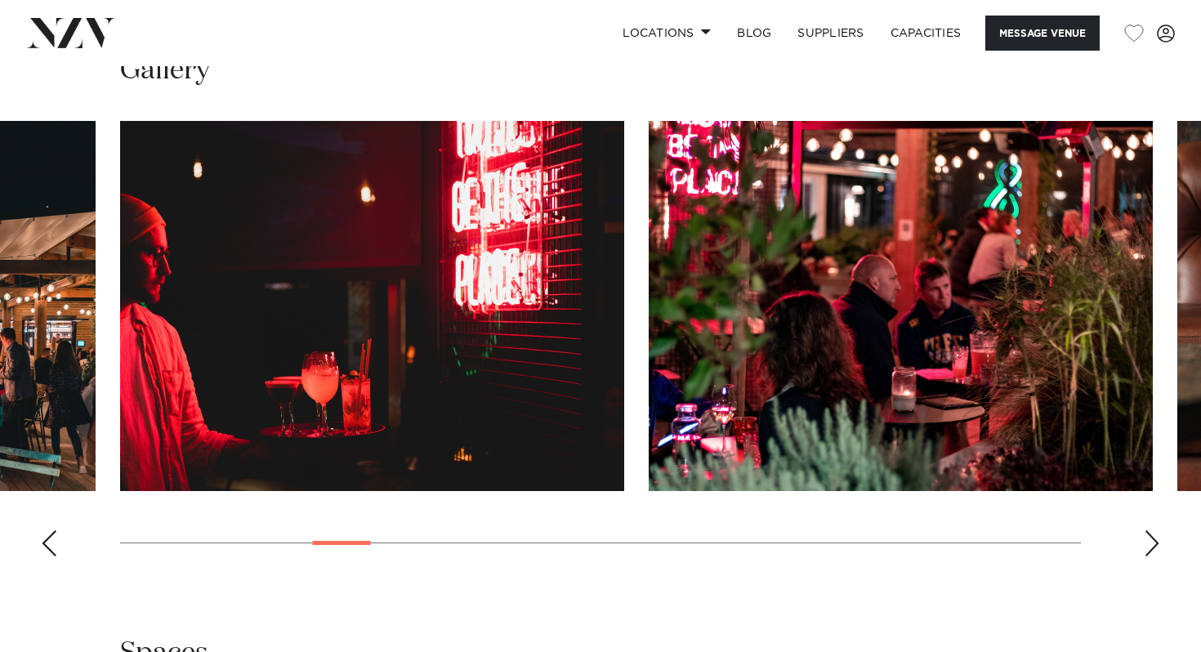 The image size is (1201, 652). I want to click on a: Locations, so click(667, 33).